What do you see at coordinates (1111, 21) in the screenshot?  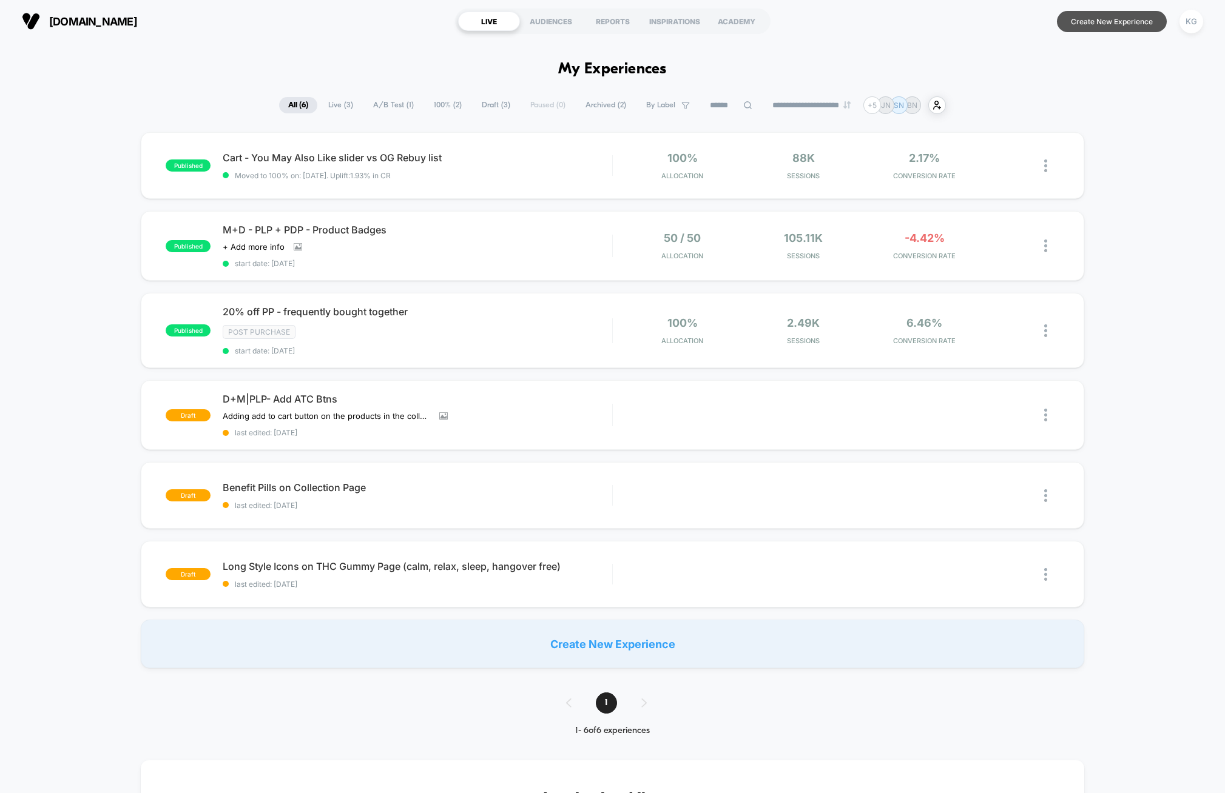 I see `button: Create New Experience` at bounding box center [1111, 21].